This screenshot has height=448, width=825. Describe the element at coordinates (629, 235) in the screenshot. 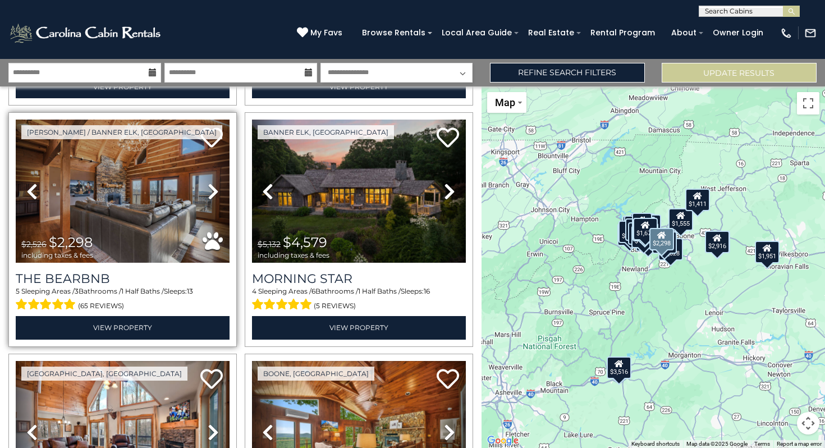

I see `div: $1,599` at that location.